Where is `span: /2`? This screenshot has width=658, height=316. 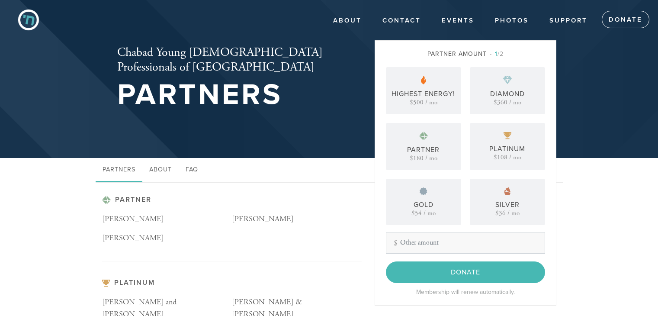 span: /2 is located at coordinates (497, 54).